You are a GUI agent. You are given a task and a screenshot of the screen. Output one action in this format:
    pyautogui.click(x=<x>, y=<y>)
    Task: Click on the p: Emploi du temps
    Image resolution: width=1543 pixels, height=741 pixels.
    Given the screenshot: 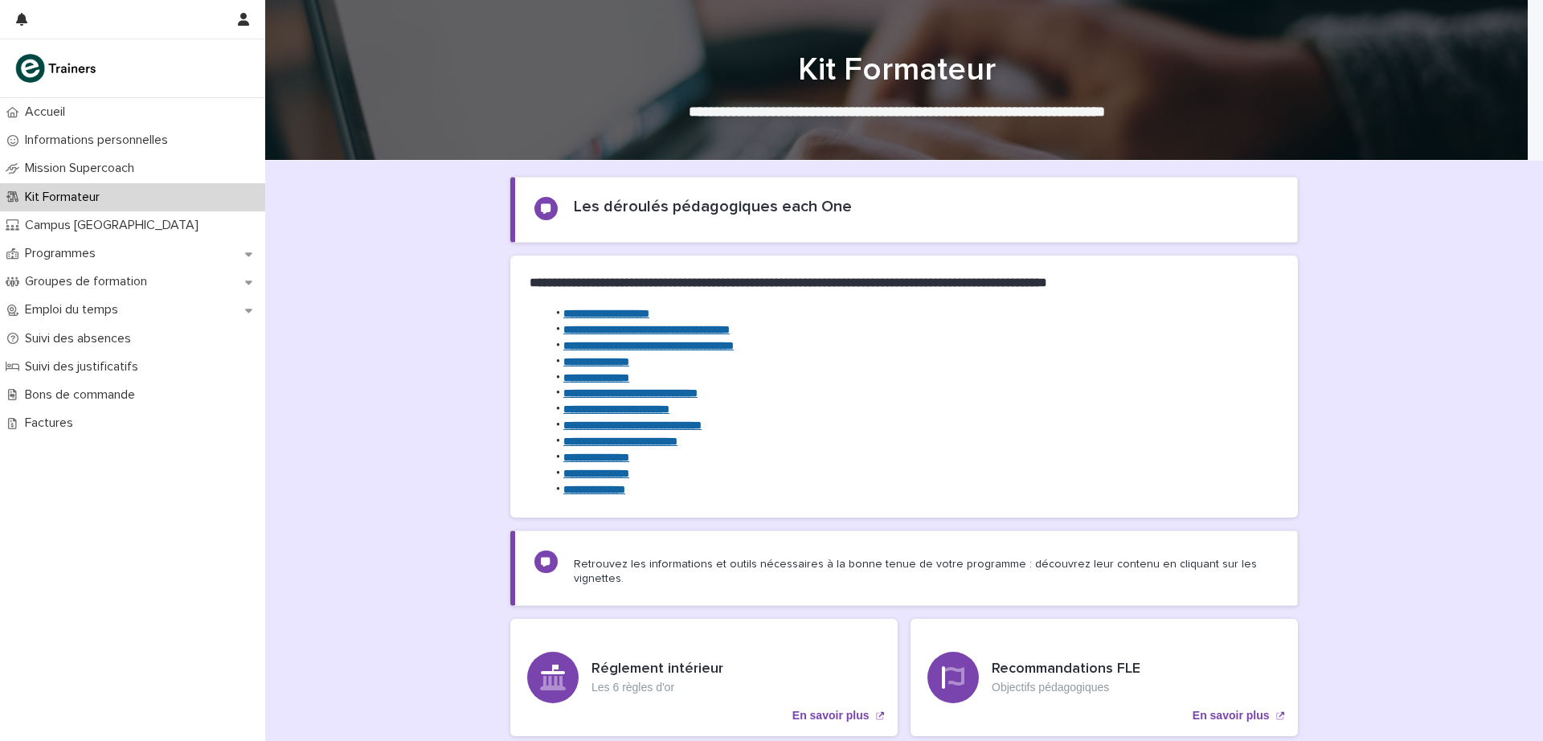 What is the action you would take?
    pyautogui.click(x=75, y=309)
    